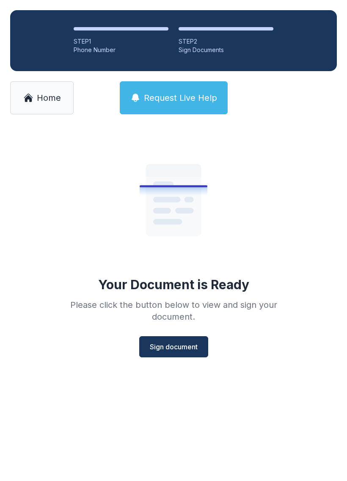 The width and height of the screenshot is (347, 481). I want to click on div: STEP 1, so click(121, 41).